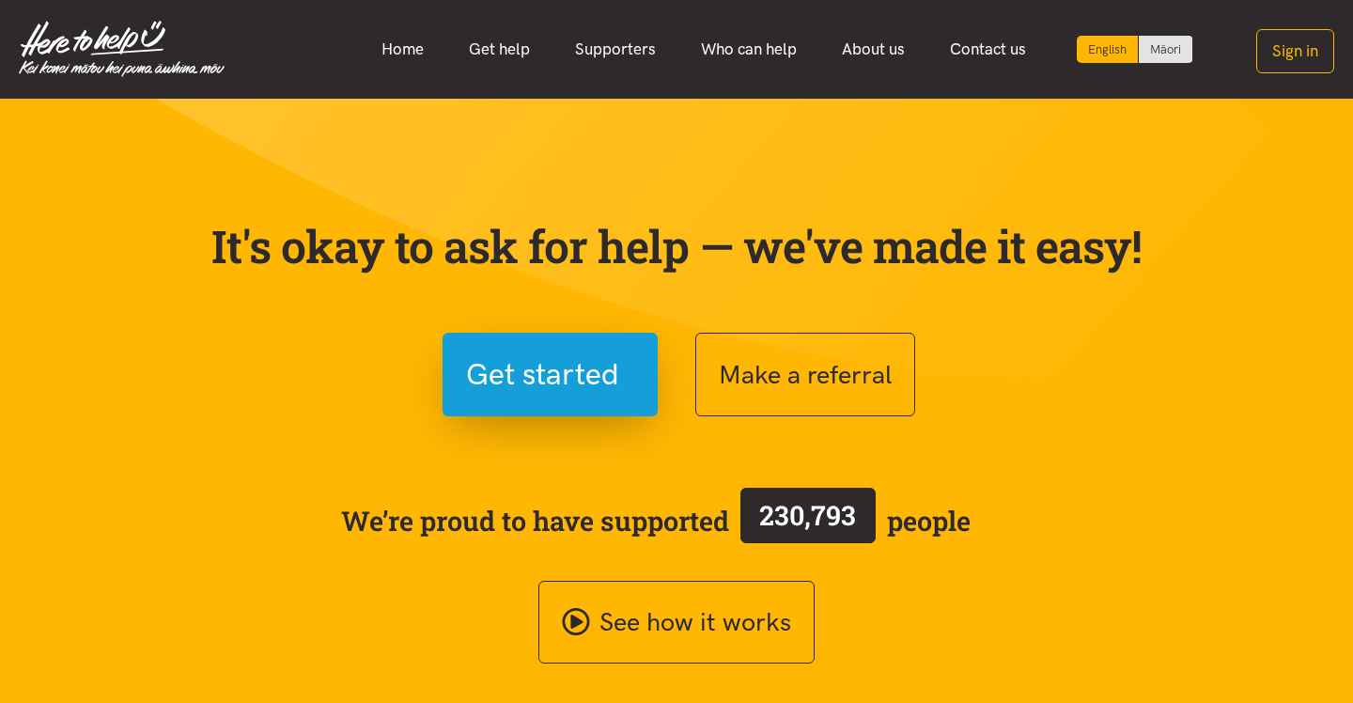  What do you see at coordinates (807, 515) in the screenshot?
I see `span: 230,793` at bounding box center [807, 515].